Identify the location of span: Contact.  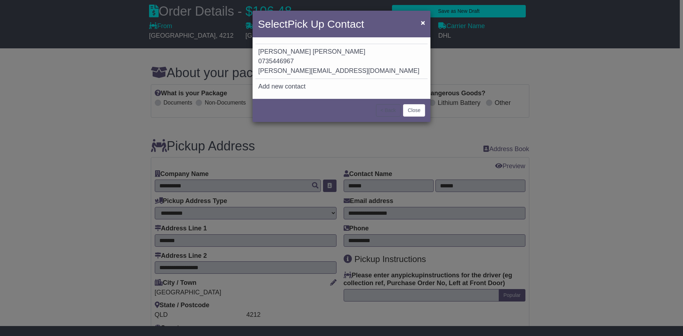
(345, 24).